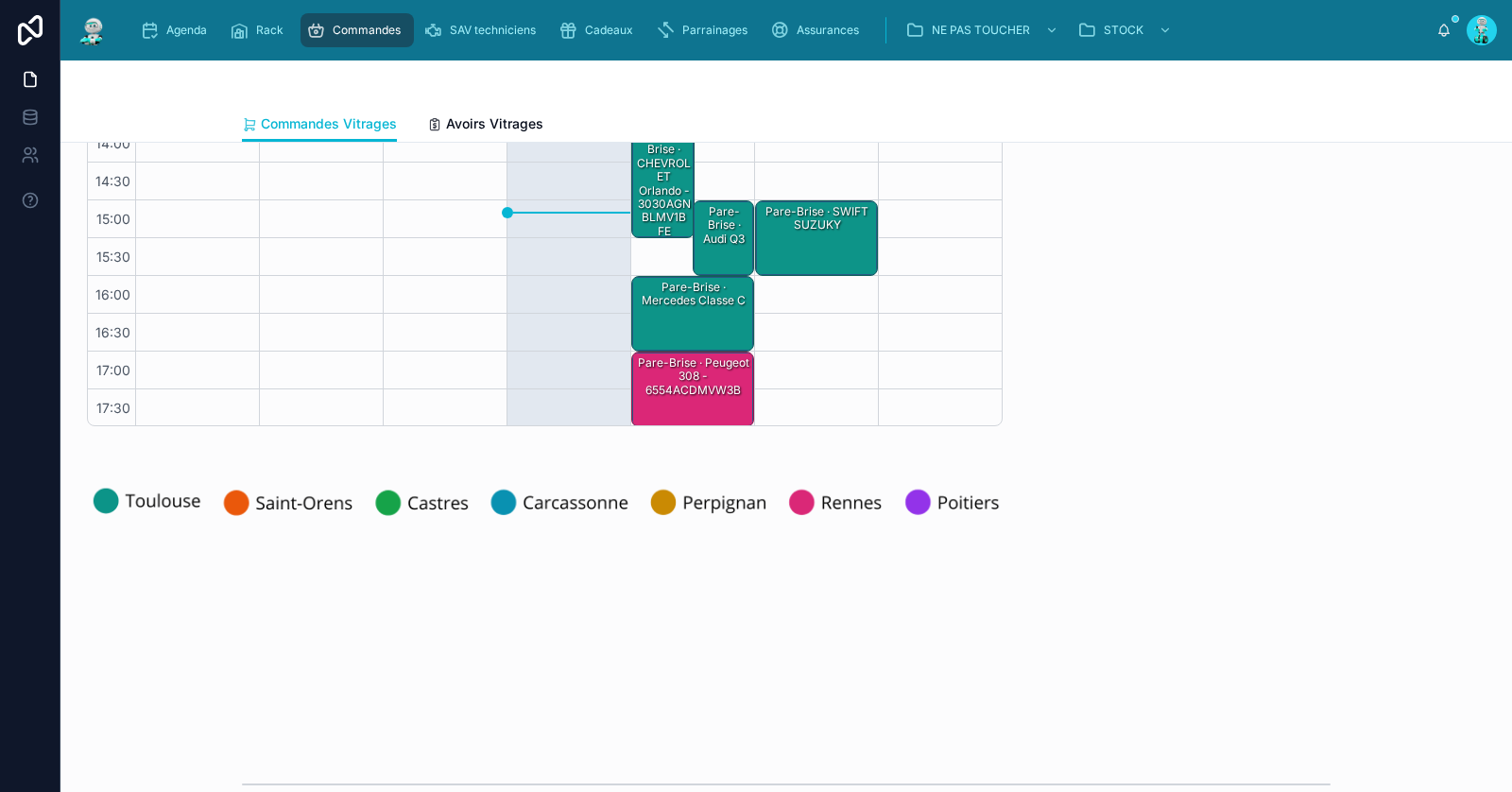 This screenshot has height=792, width=1512. I want to click on a: SAV techniciens, so click(483, 31).